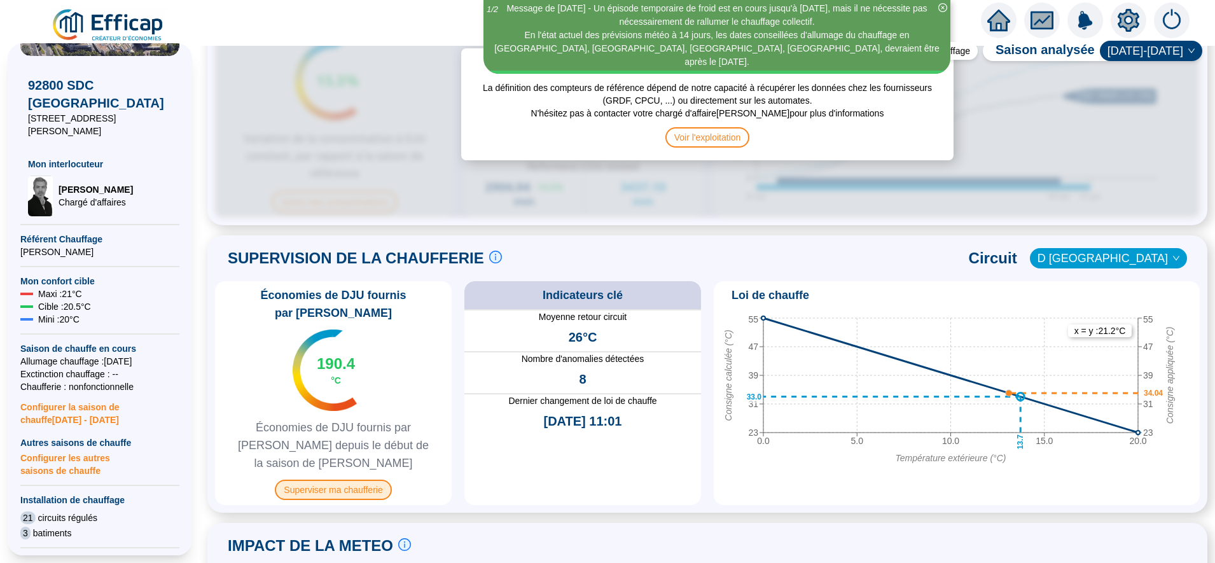 This screenshot has height=563, width=1215. I want to click on tspan: 55, so click(1148, 319).